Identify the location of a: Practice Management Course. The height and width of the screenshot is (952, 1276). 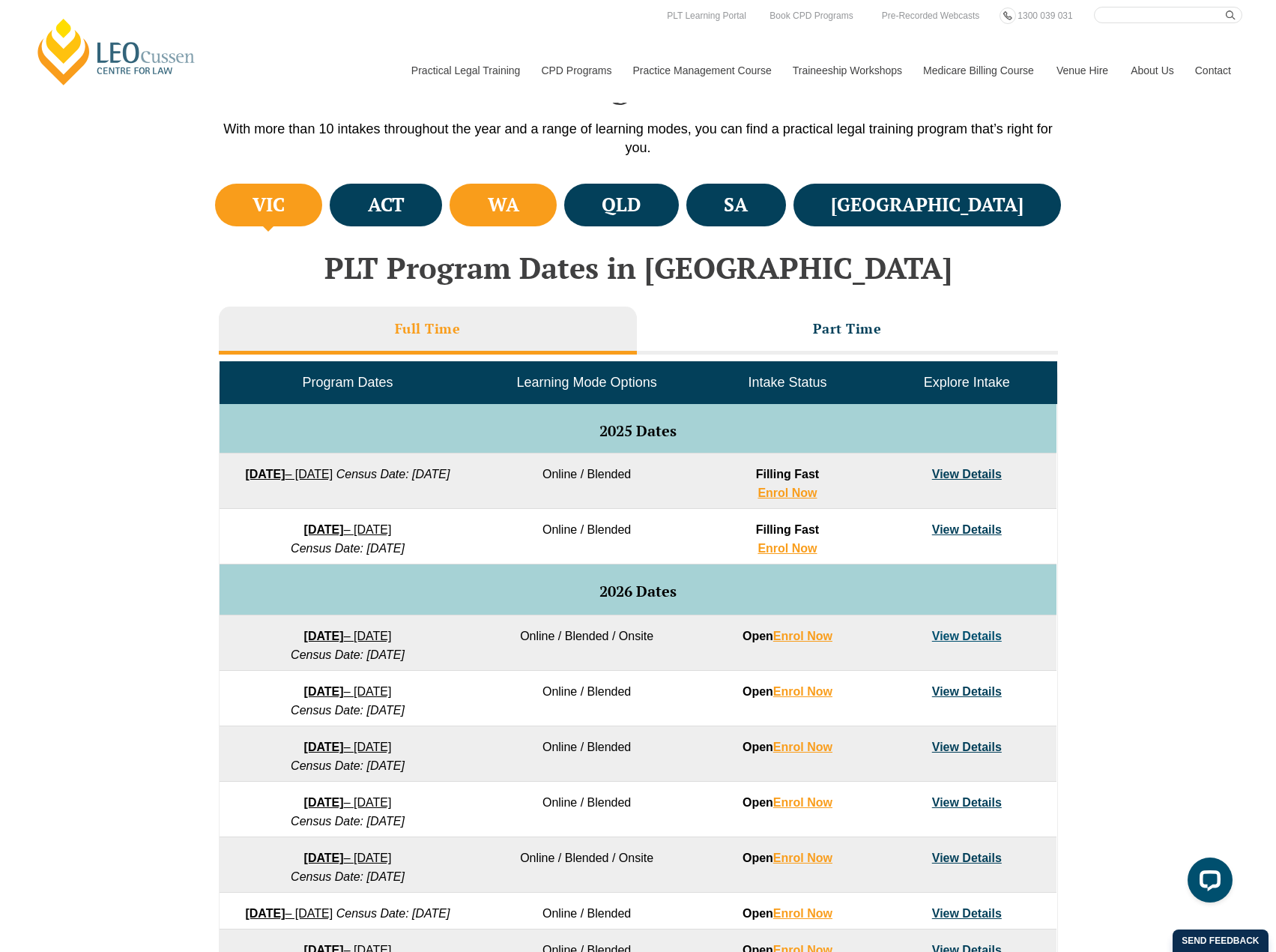
(701, 71).